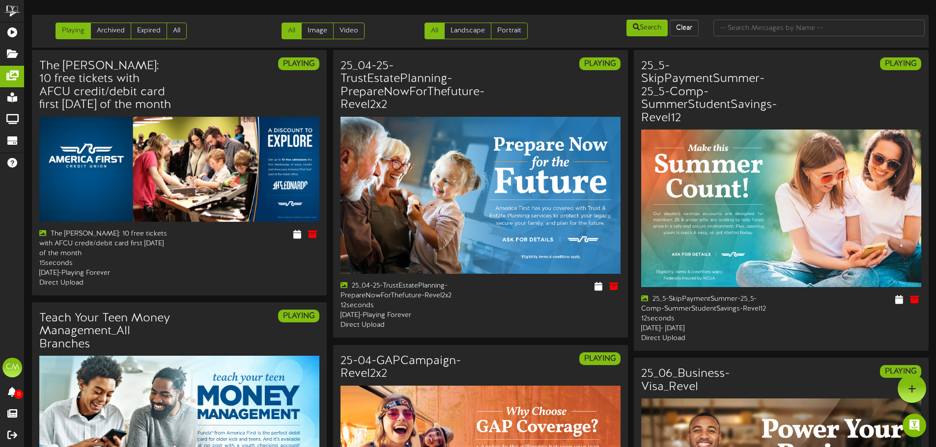 Image resolution: width=936 pixels, height=447 pixels. I want to click on img: 8c7e49ea-5c5c-43f0-8ab7-3fdc96eb5e0c.png, so click(781, 208).